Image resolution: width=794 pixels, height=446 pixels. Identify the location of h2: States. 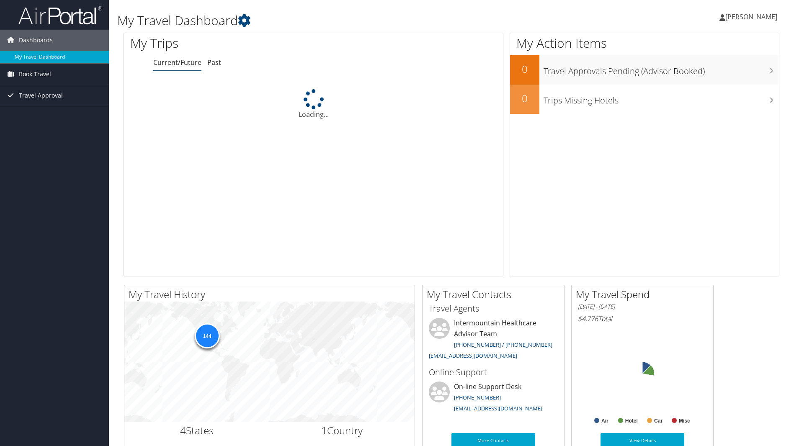
(197, 431).